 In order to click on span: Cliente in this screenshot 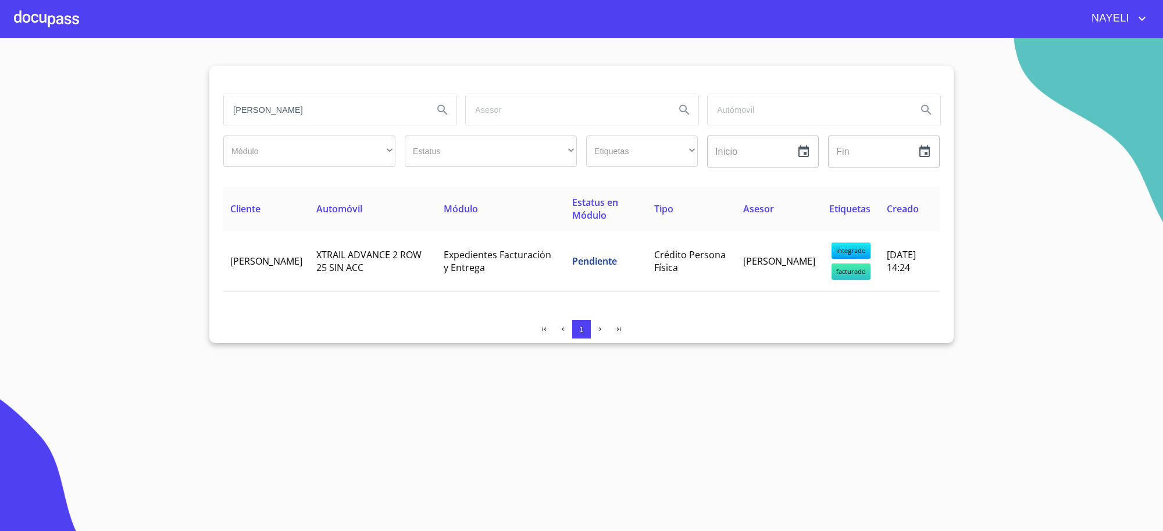, I will do `click(245, 209)`.